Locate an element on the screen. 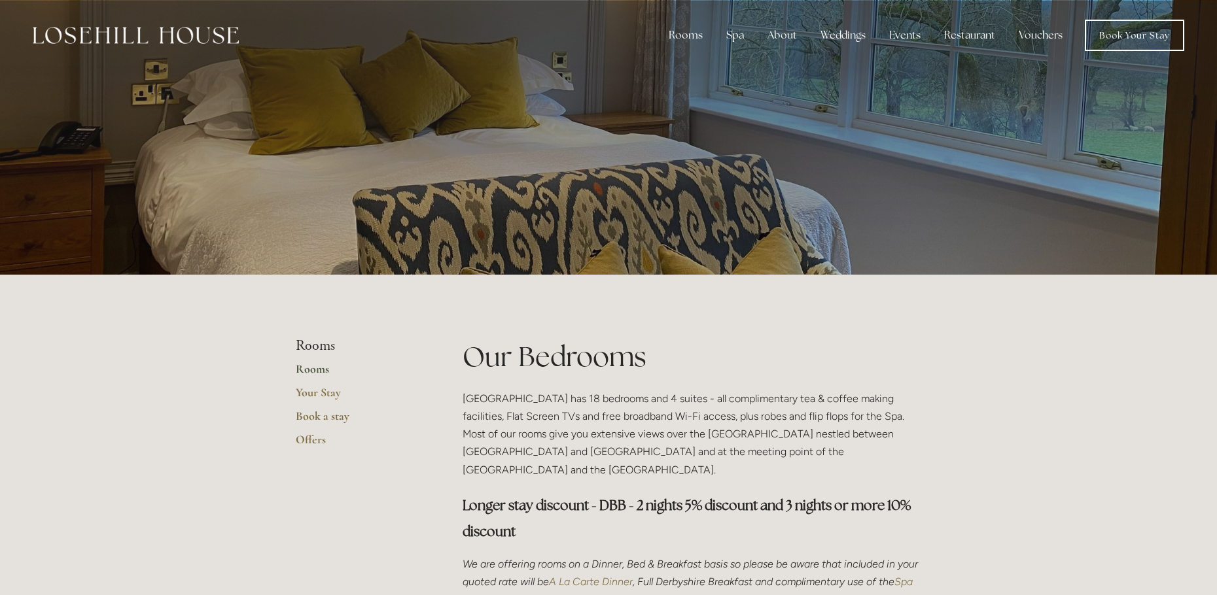 This screenshot has height=595, width=1217. h1: Our Bedrooms is located at coordinates (691, 356).